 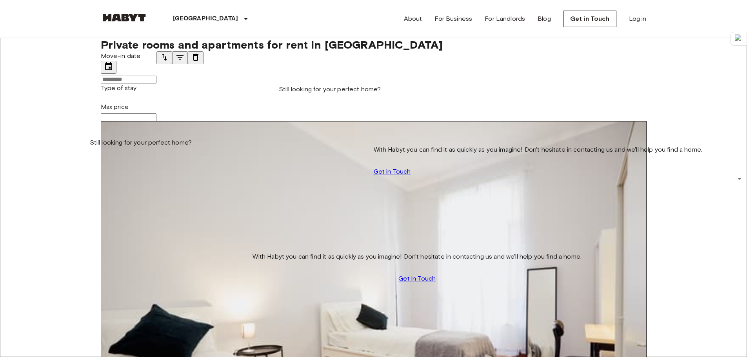 What do you see at coordinates (544, 19) in the screenshot?
I see `a: Blog` at bounding box center [544, 19].